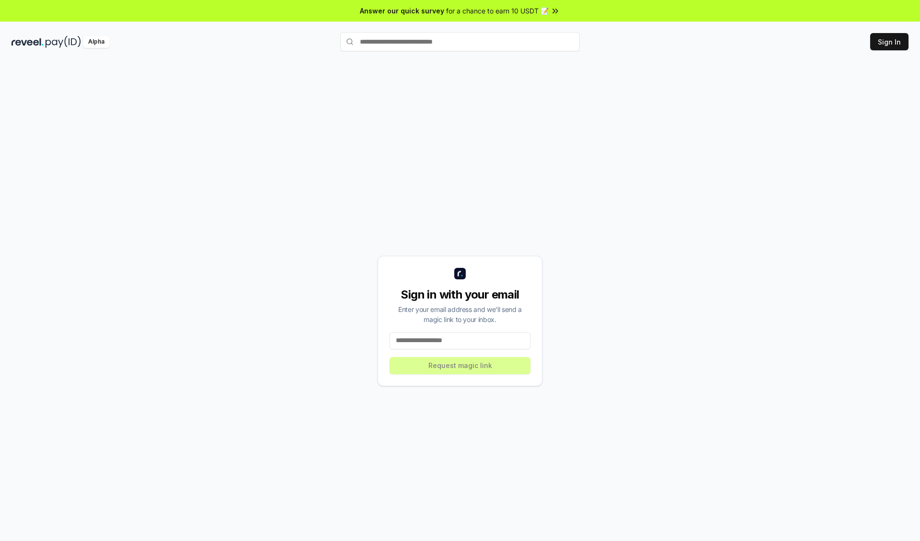 This screenshot has width=920, height=541. I want to click on span: for a chance to earn 10 USDT 📝, so click(497, 11).